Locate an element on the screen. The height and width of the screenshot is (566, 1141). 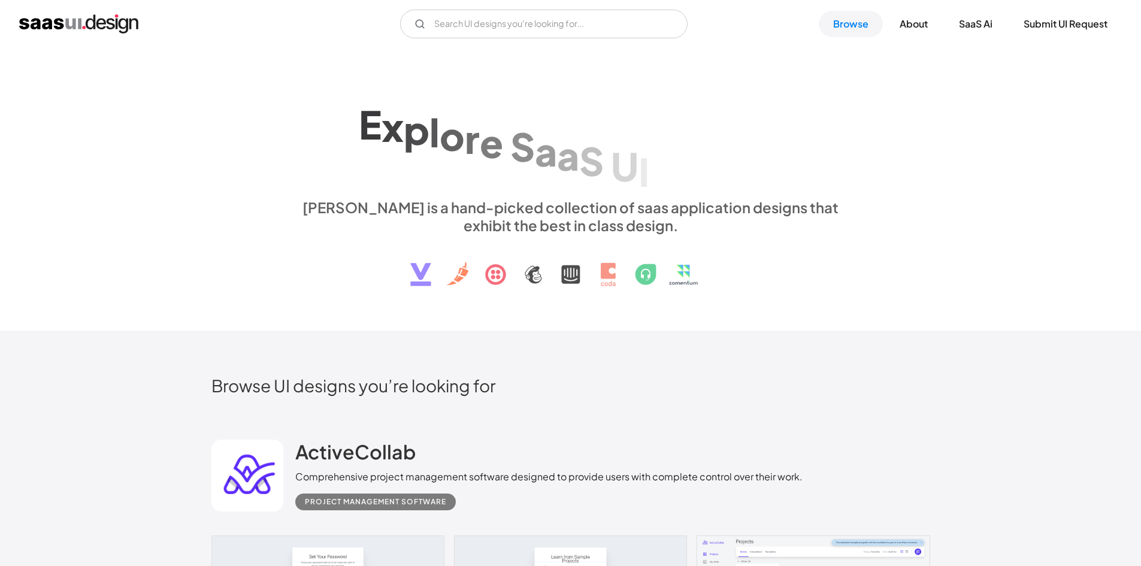
div: x is located at coordinates (392, 126).